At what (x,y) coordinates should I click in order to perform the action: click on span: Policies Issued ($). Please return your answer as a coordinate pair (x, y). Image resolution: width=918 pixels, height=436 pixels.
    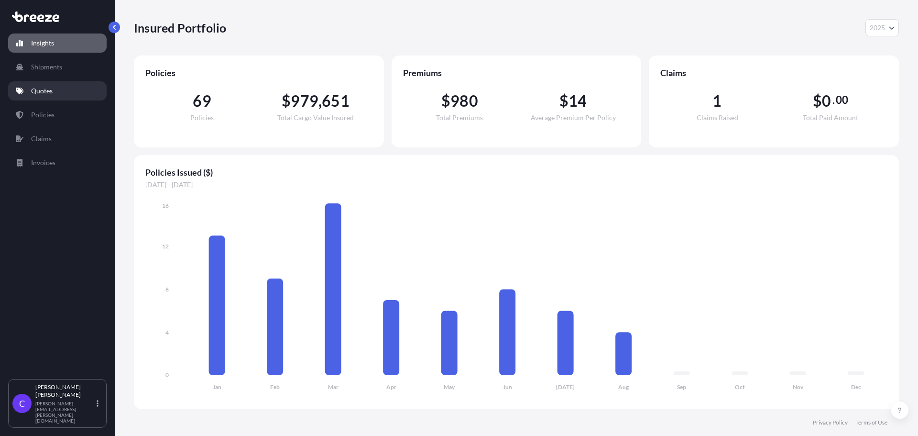
    Looking at the image, I should click on (516, 172).